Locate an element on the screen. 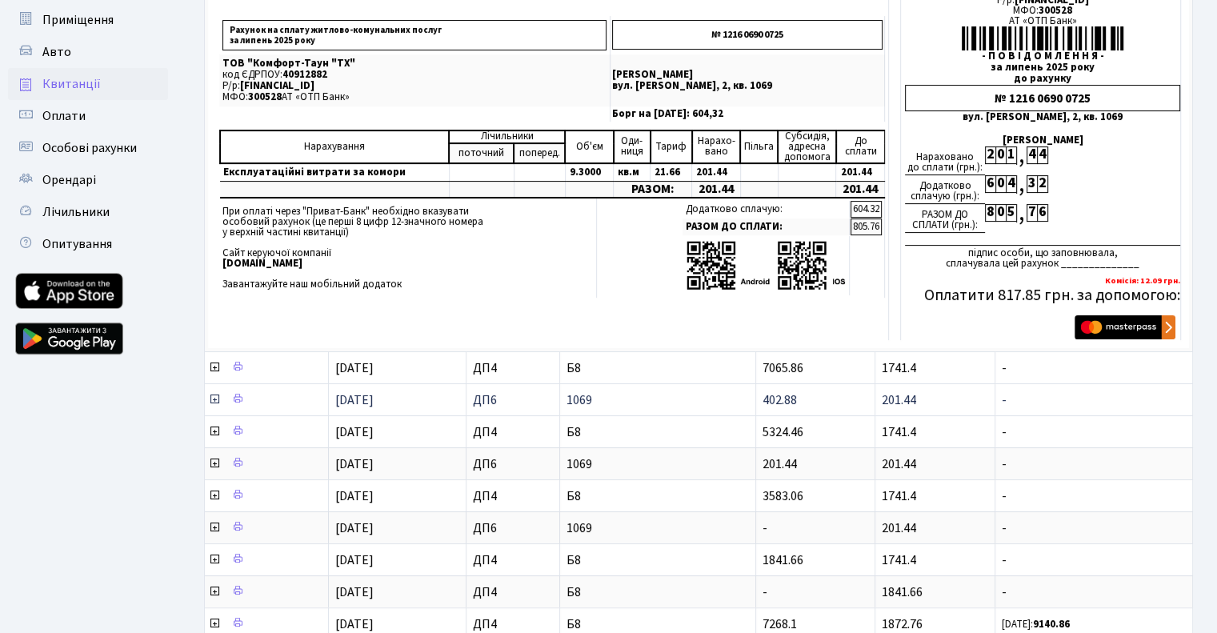  div: підпис особи, що заповнювала, сплачувала цей рахунок ______________ is located at coordinates (1042, 257).